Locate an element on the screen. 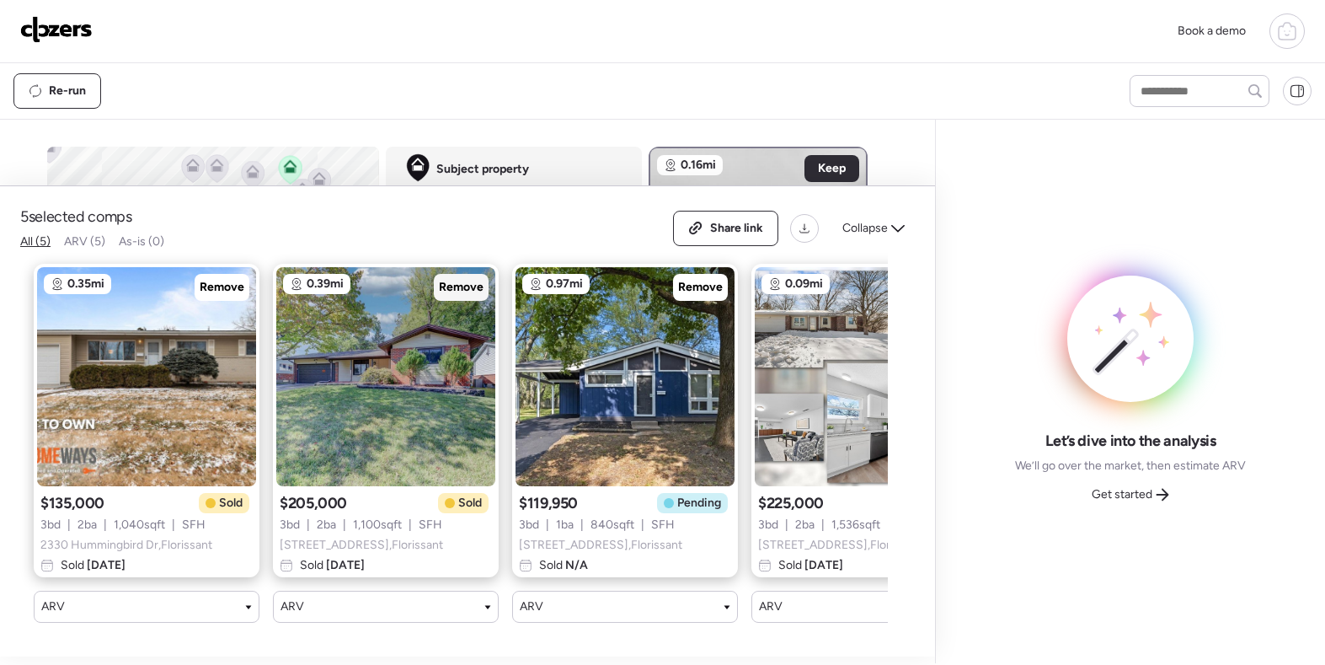 This screenshot has width=1325, height=665. span: 0.39mi is located at coordinates (325, 284).